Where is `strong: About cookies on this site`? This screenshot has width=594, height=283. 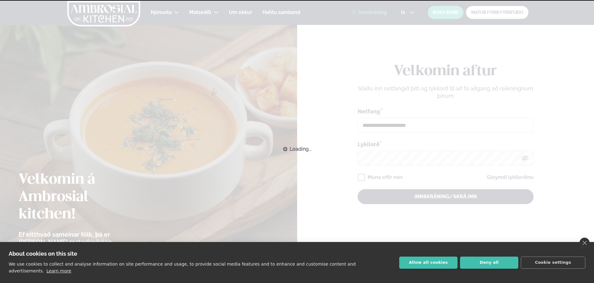 strong: About cookies on this site is located at coordinates (43, 253).